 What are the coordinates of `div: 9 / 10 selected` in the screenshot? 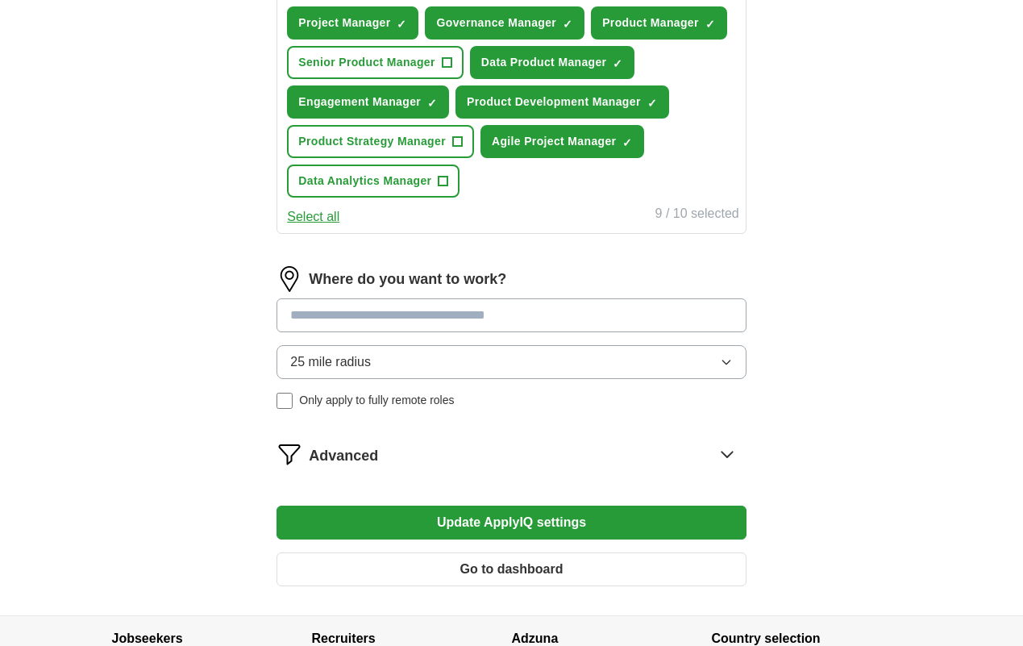 It's located at (697, 215).